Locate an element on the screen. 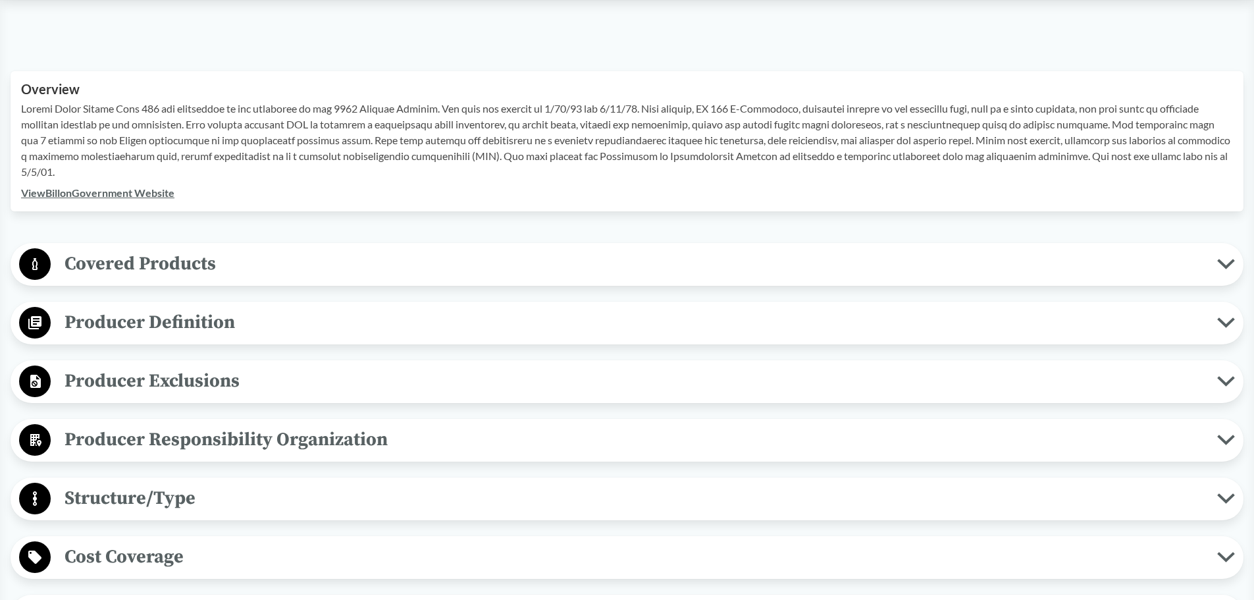 This screenshot has height=600, width=1254. span: Covered Products is located at coordinates (634, 263).